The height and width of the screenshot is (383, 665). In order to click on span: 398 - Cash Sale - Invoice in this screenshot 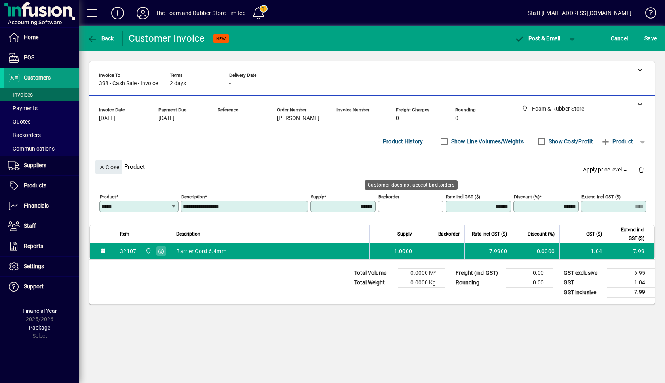, I will do `click(128, 84)`.